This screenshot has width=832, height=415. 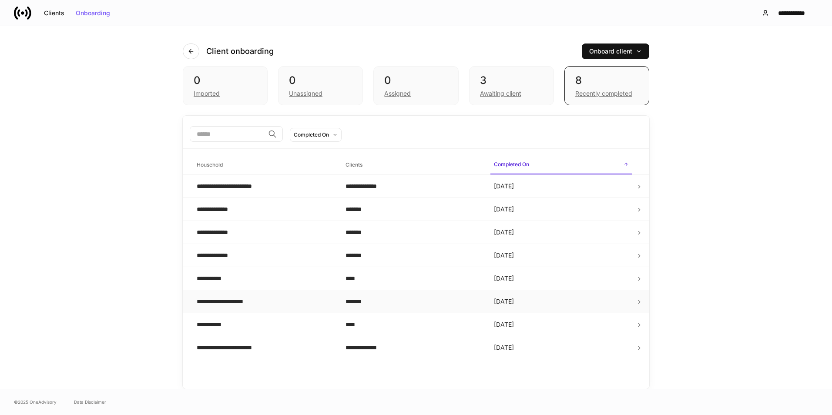 What do you see at coordinates (615, 51) in the screenshot?
I see `div: Onboard client` at bounding box center [615, 51].